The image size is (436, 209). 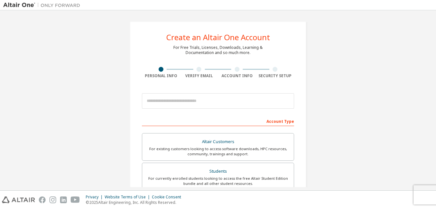 I want to click on div: Verify Email, so click(x=199, y=76).